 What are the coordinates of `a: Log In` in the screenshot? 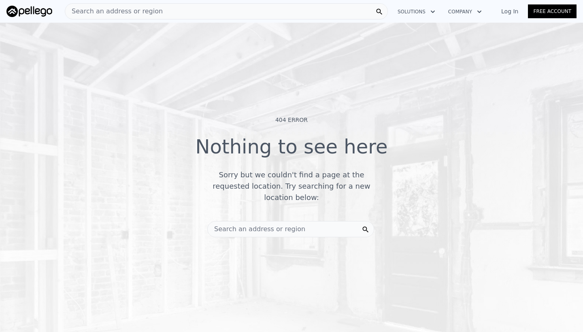 It's located at (510, 11).